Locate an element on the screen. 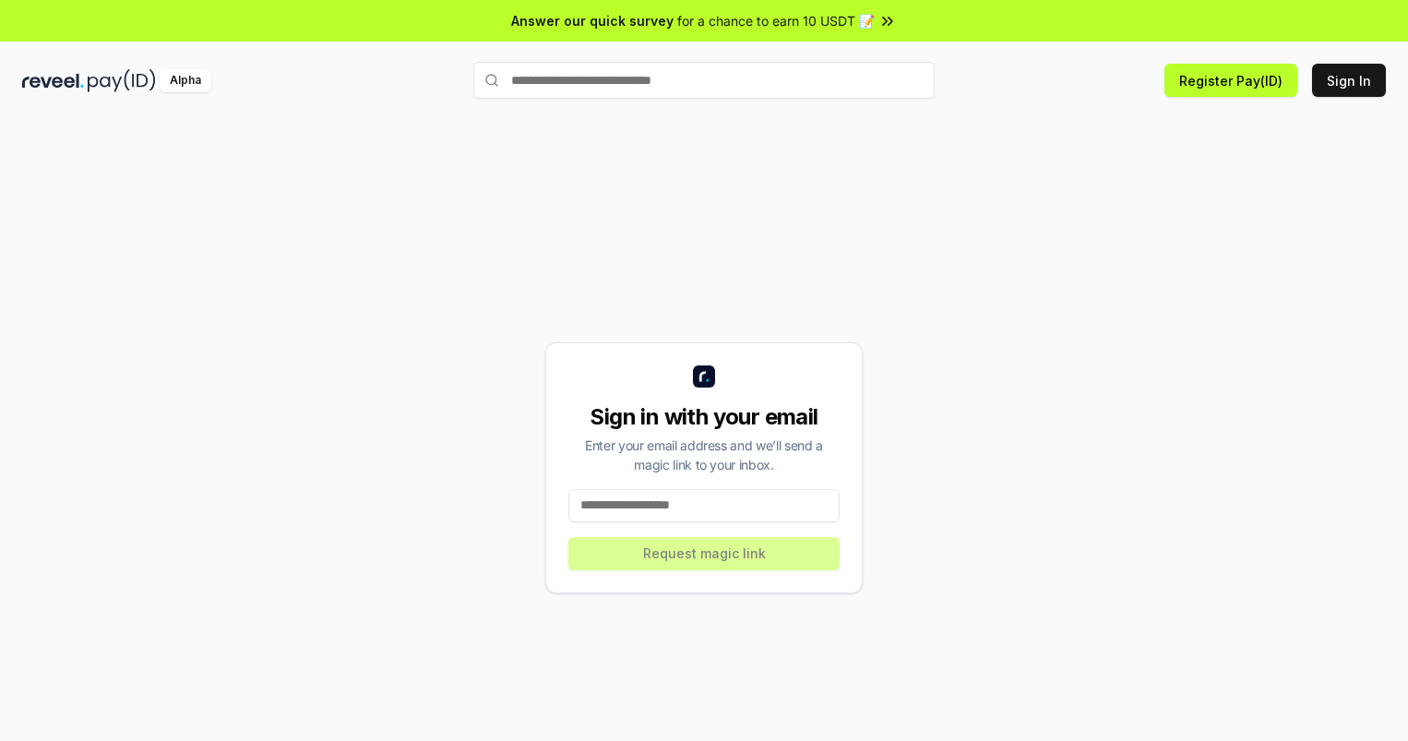  img: logo_small is located at coordinates (704, 377).